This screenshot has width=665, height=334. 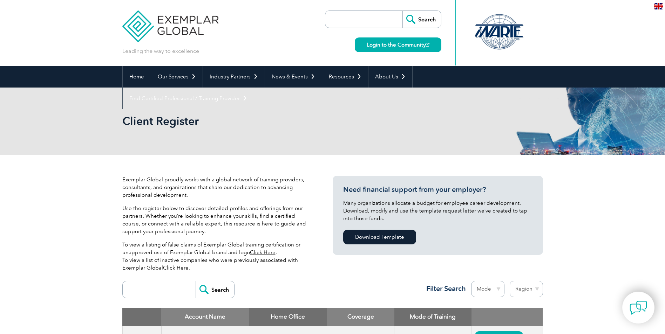 I want to click on p: Leading the way to excellence, so click(x=161, y=51).